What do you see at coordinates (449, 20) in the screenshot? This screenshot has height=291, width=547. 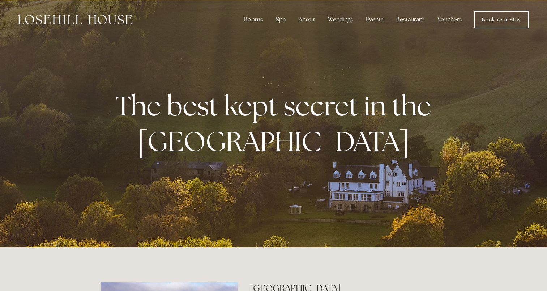 I see `a: Vouchers` at bounding box center [449, 20].